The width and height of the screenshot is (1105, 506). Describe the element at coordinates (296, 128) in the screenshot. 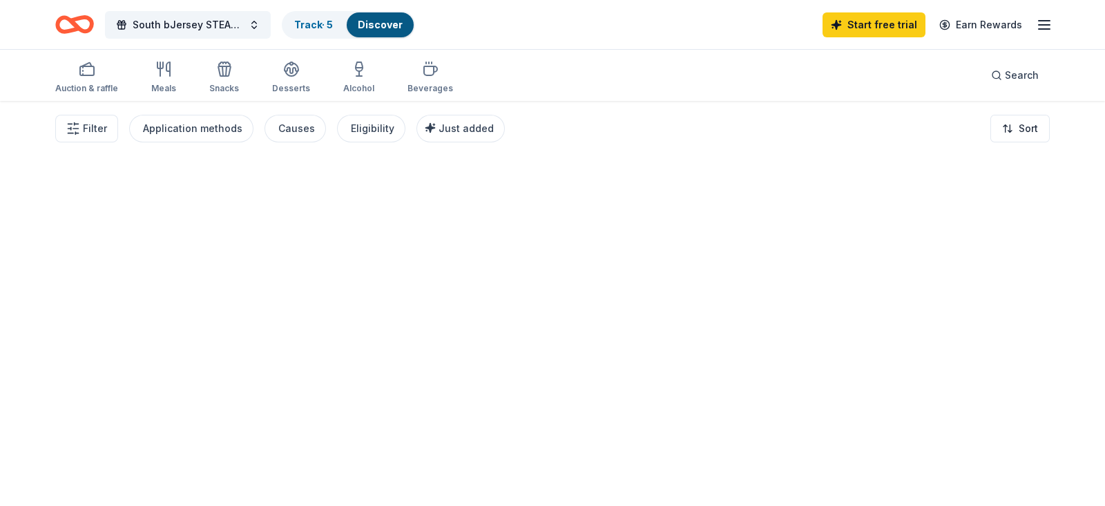

I see `div: Causes` at that location.